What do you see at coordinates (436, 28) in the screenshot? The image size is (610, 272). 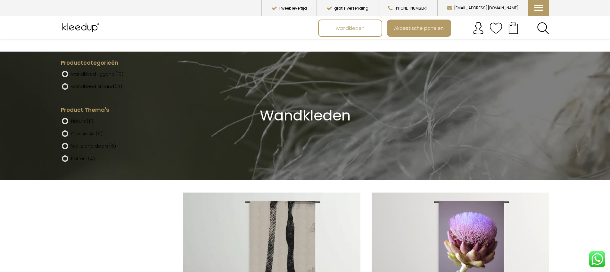 I see `nav: Main menu` at bounding box center [436, 28].